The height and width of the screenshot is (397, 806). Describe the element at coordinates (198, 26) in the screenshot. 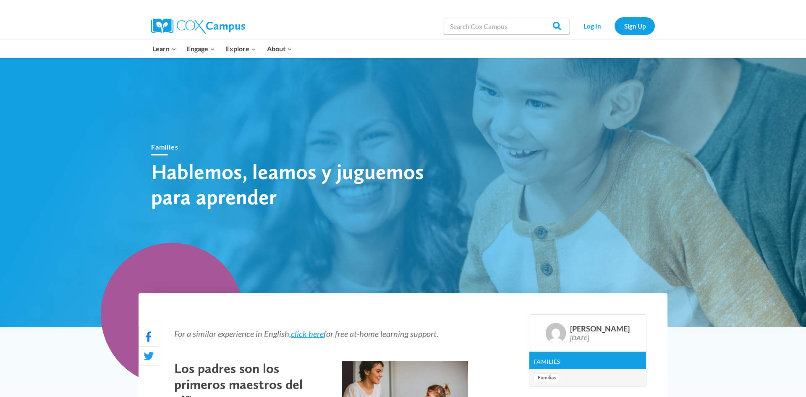

I see `img: Cox Campus` at that location.